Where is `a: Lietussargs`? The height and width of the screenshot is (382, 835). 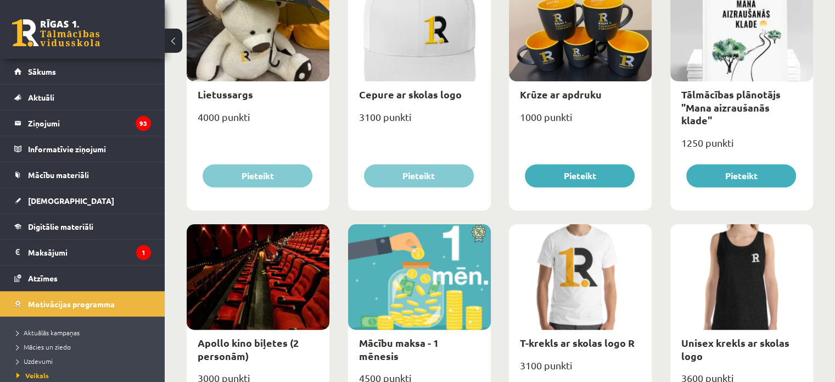
a: Lietussargs is located at coordinates (225, 94).